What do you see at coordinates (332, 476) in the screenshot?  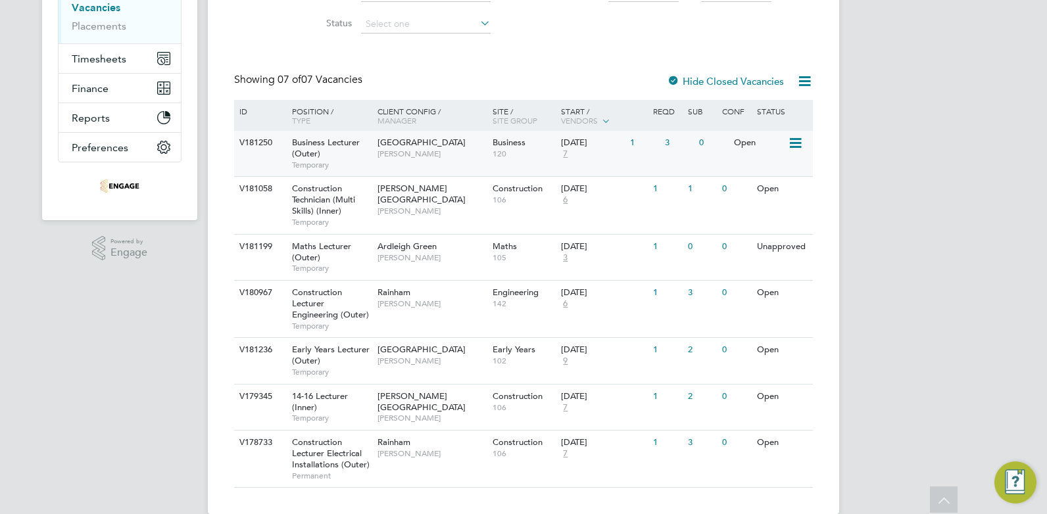 I see `span: Permanent` at bounding box center [332, 476].